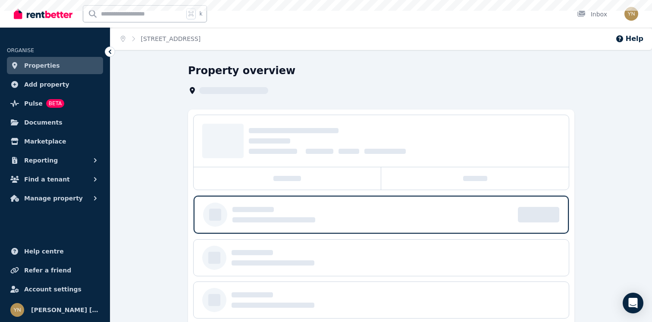 The height and width of the screenshot is (322, 652). Describe the element at coordinates (33, 104) in the screenshot. I see `span: Pulse` at that location.